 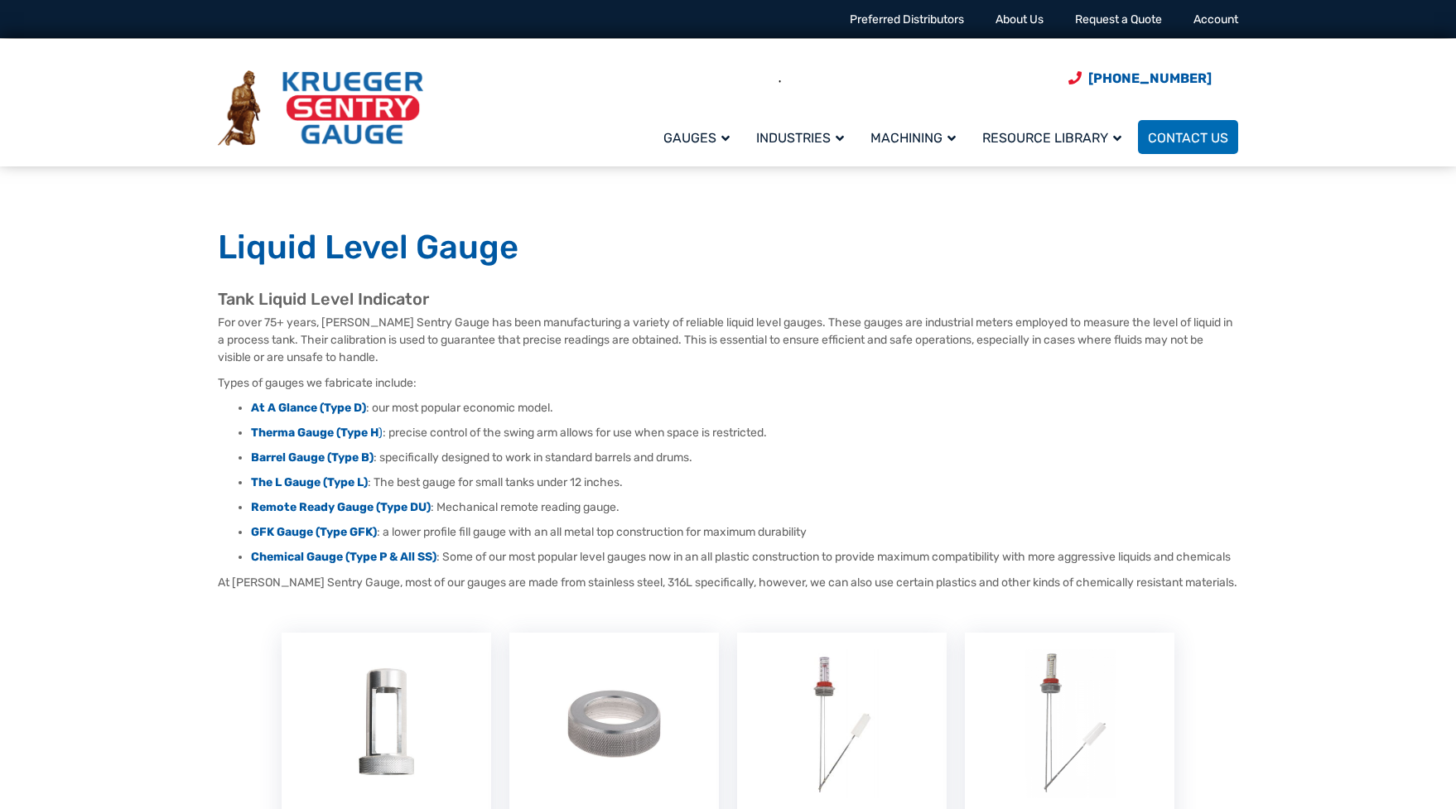 I want to click on a: Preferred Distributors, so click(x=907, y=19).